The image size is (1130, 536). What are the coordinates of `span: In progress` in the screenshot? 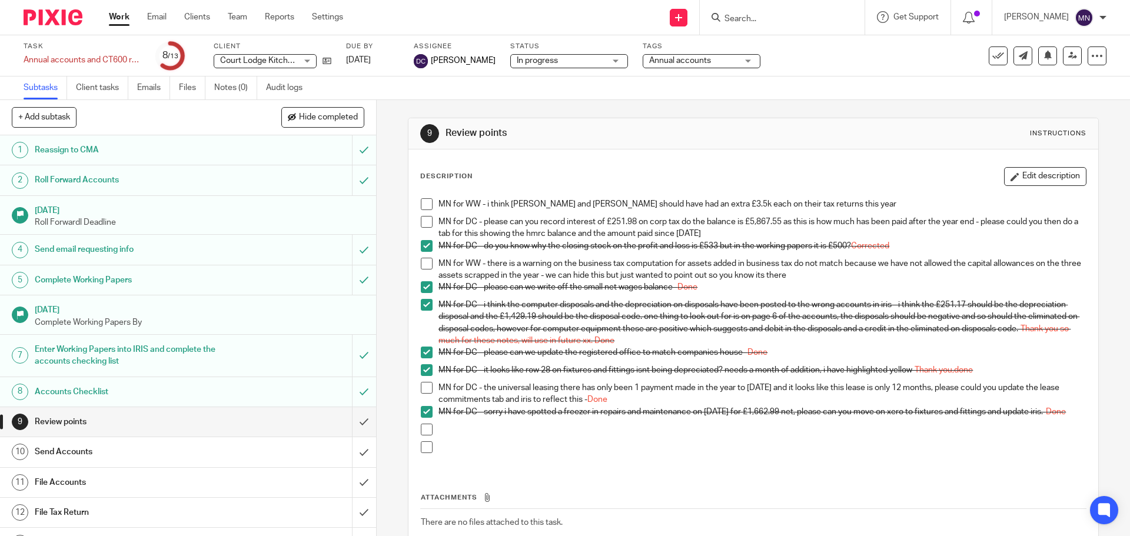 It's located at (537, 61).